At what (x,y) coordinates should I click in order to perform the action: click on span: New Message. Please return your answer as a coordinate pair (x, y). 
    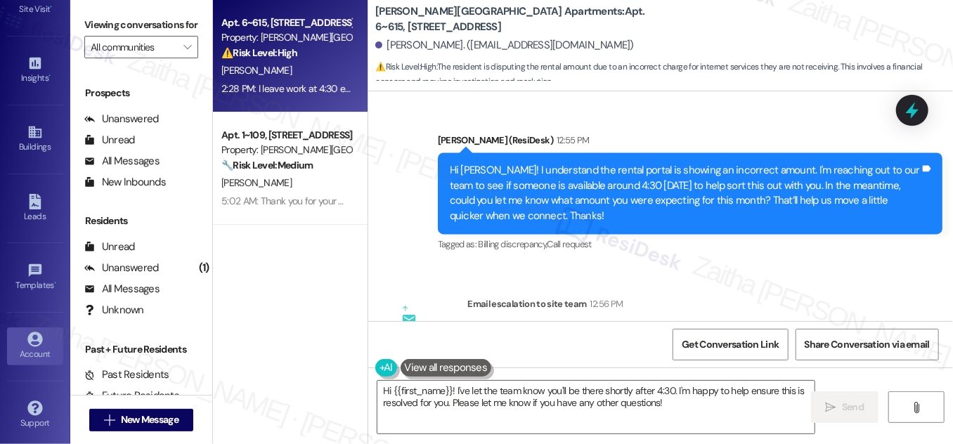
    Looking at the image, I should click on (150, 419).